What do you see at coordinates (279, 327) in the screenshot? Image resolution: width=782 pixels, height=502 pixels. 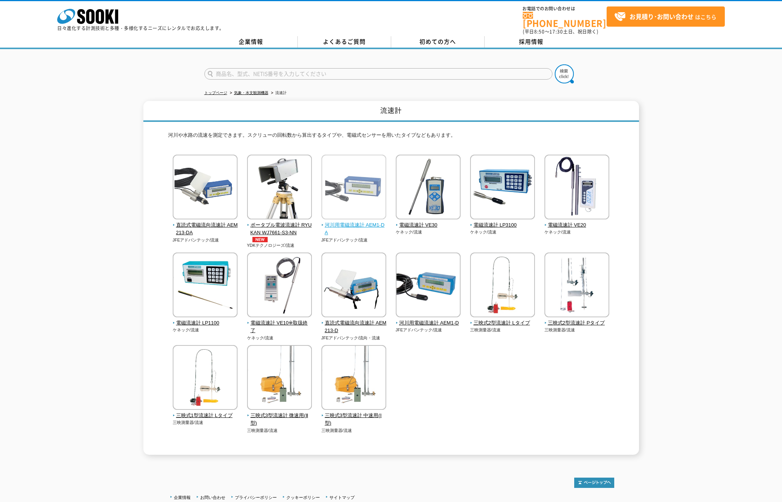 I see `span: 電磁流速計 VE10※取扱終了` at bounding box center [279, 327].